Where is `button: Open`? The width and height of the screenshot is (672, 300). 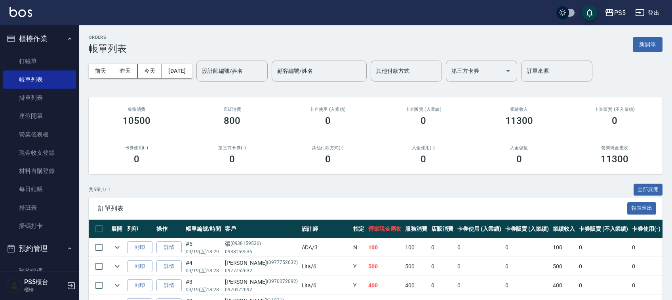
button: Open is located at coordinates (508, 71).